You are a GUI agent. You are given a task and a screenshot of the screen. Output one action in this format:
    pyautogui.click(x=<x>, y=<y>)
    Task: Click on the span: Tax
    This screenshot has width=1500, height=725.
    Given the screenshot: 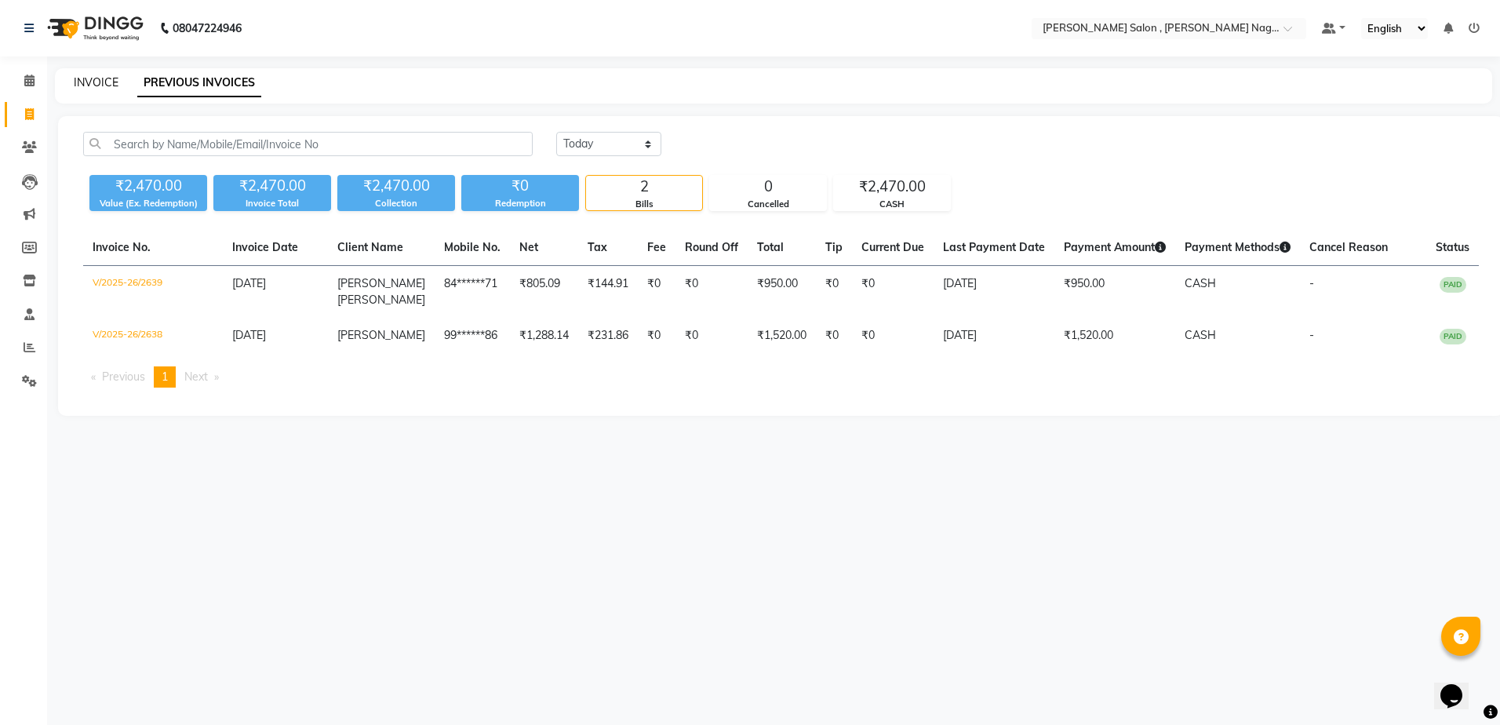 What is the action you would take?
    pyautogui.click(x=597, y=247)
    